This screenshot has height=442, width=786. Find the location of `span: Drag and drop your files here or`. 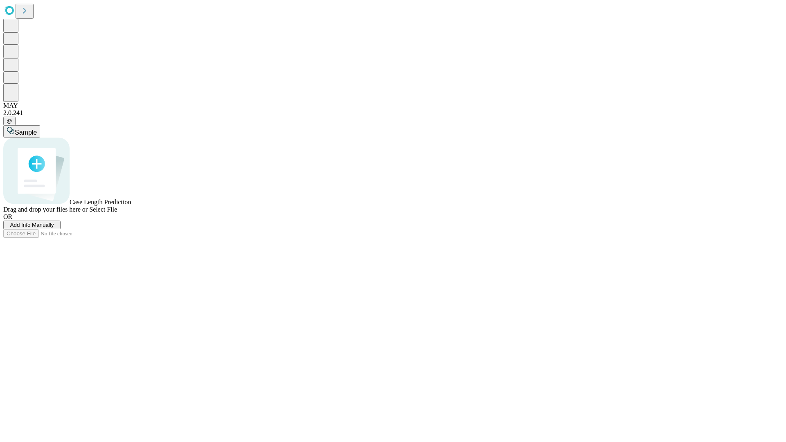

span: Drag and drop your files here or is located at coordinates (45, 209).